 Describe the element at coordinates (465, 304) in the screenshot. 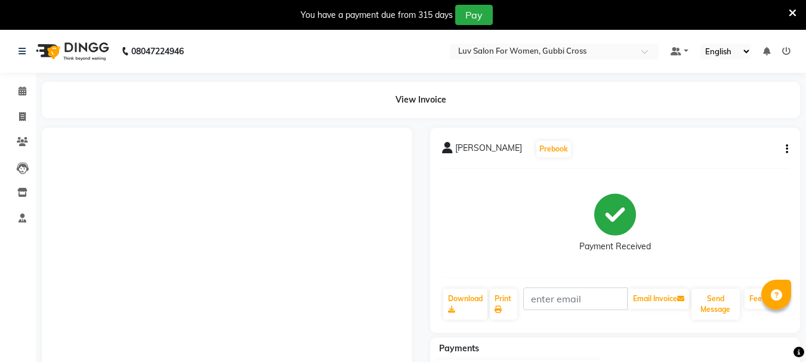

I see `a: Download` at that location.